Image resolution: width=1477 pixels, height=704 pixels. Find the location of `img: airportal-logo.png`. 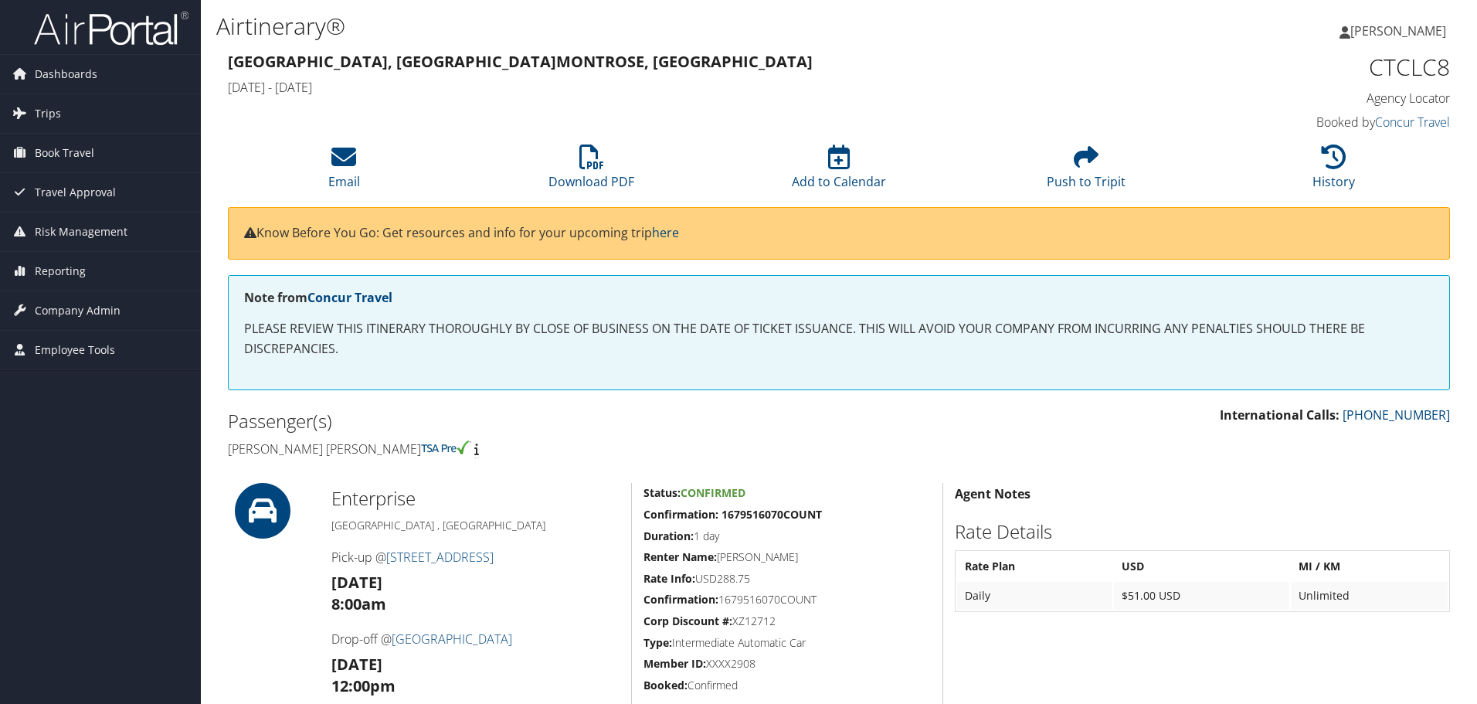

img: airportal-logo.png is located at coordinates (111, 28).